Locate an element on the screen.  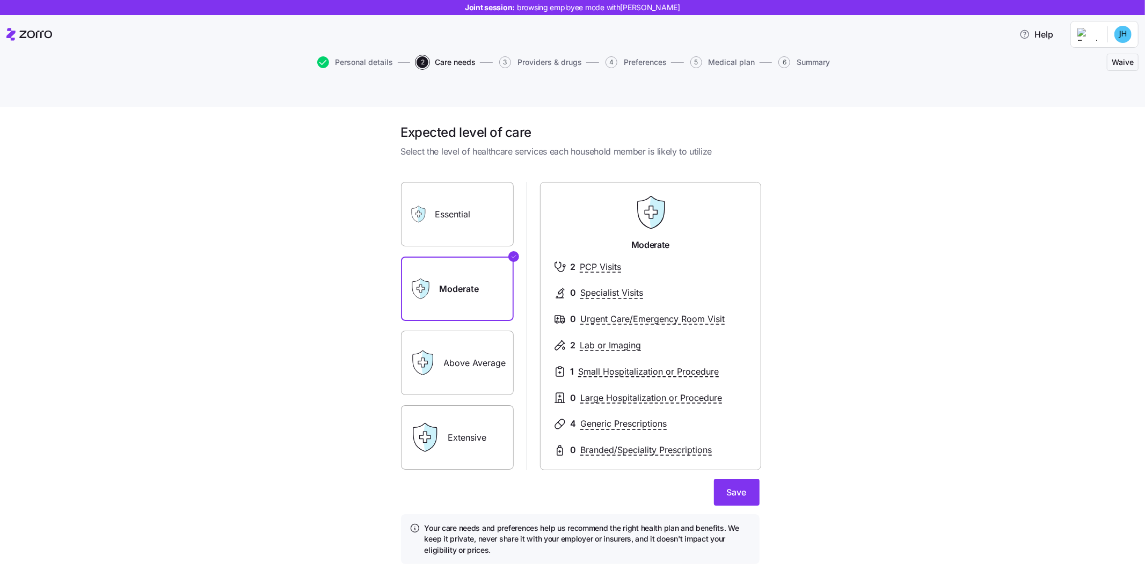
a: 2Care needs is located at coordinates (445, 62).